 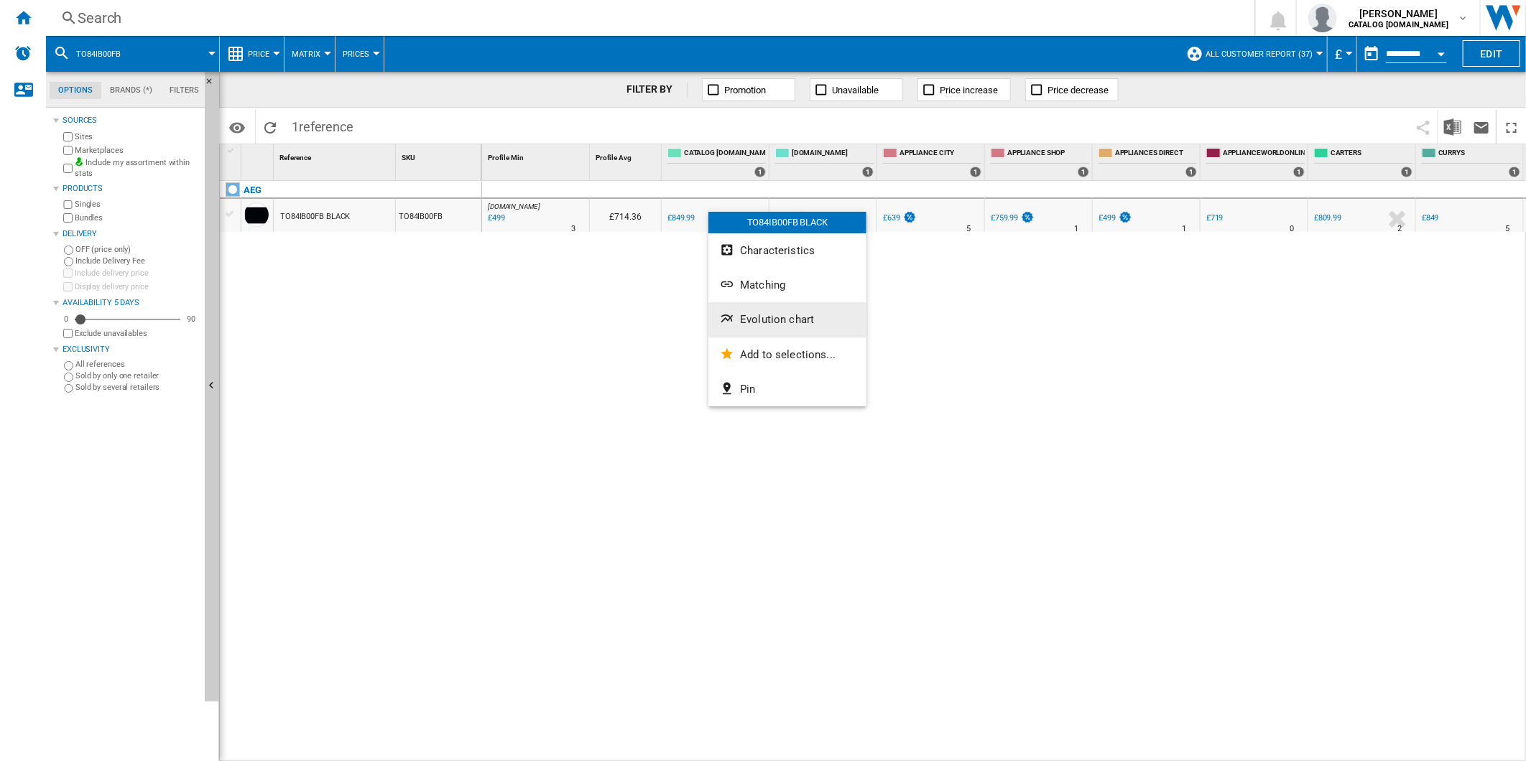 I want to click on span: Characteristics, so click(x=777, y=251).